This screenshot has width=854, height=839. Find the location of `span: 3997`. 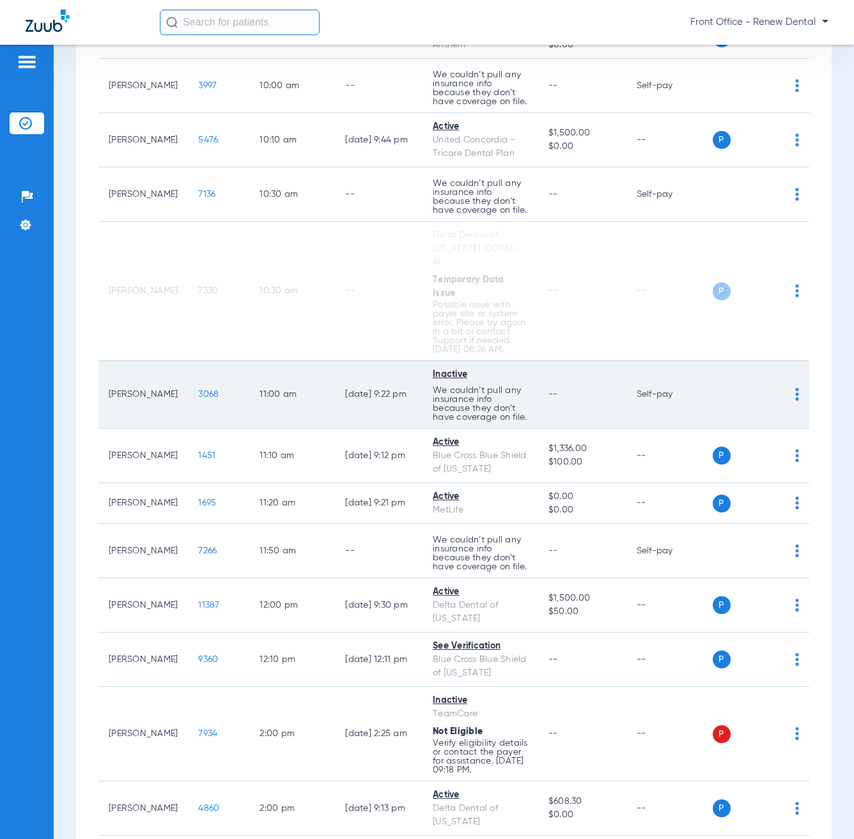

span: 3997 is located at coordinates (207, 86).